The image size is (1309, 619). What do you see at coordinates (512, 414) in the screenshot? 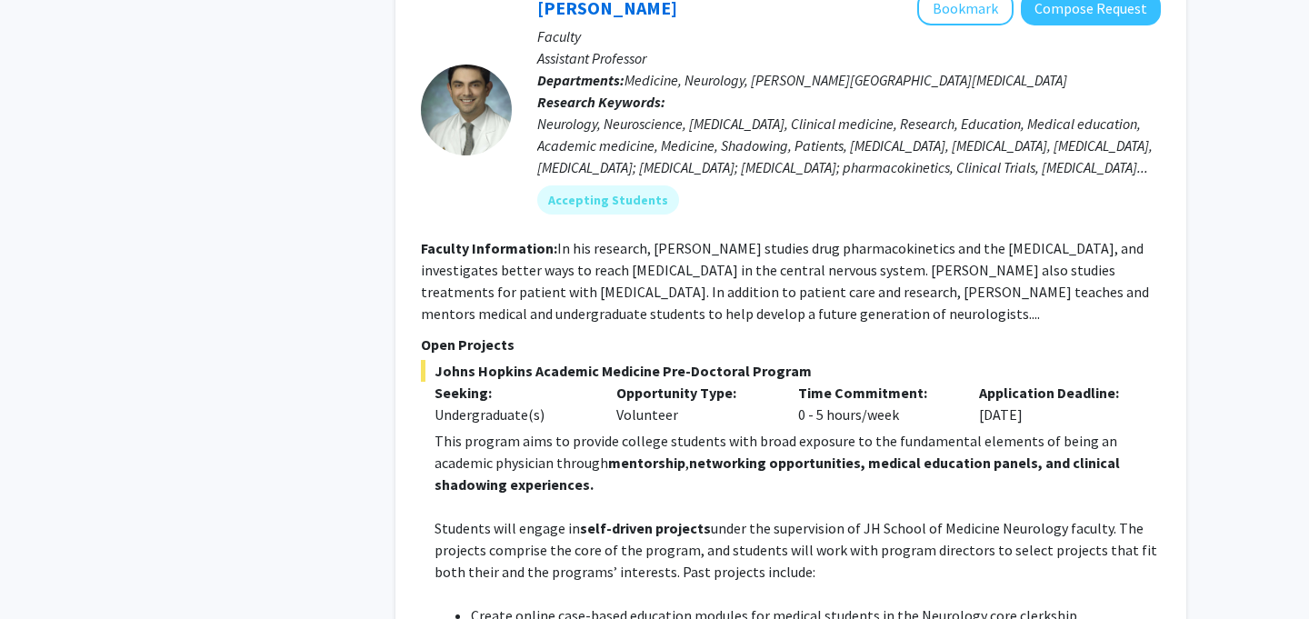
I see `div: Undergraduate(s)` at bounding box center [512, 414].